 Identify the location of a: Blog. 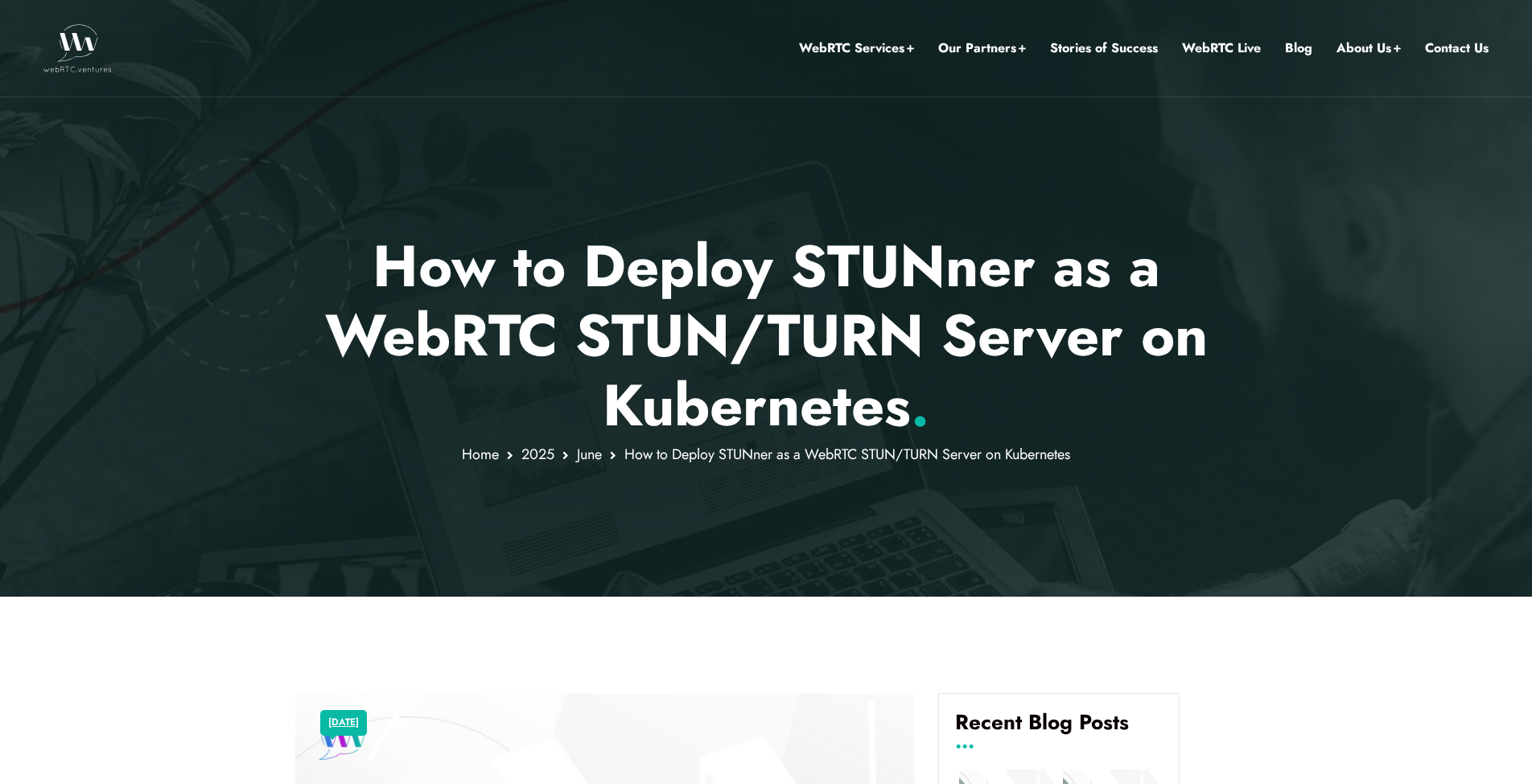
(1298, 48).